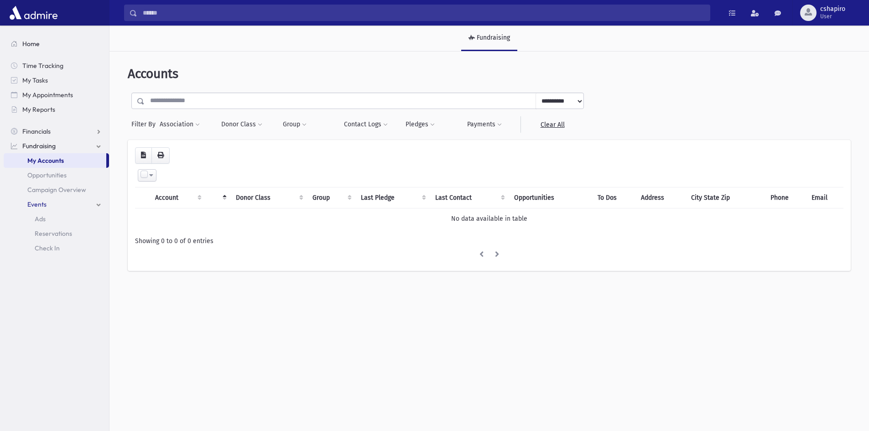 The width and height of the screenshot is (869, 431). What do you see at coordinates (177, 198) in the screenshot?
I see `th: Account: activate to sort column ascending` at bounding box center [177, 198].